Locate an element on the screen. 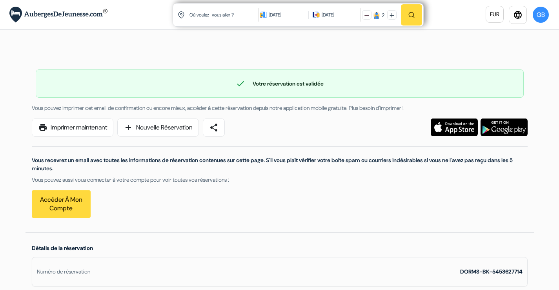 This screenshot has width=559, height=290. span: add is located at coordinates (128, 128).